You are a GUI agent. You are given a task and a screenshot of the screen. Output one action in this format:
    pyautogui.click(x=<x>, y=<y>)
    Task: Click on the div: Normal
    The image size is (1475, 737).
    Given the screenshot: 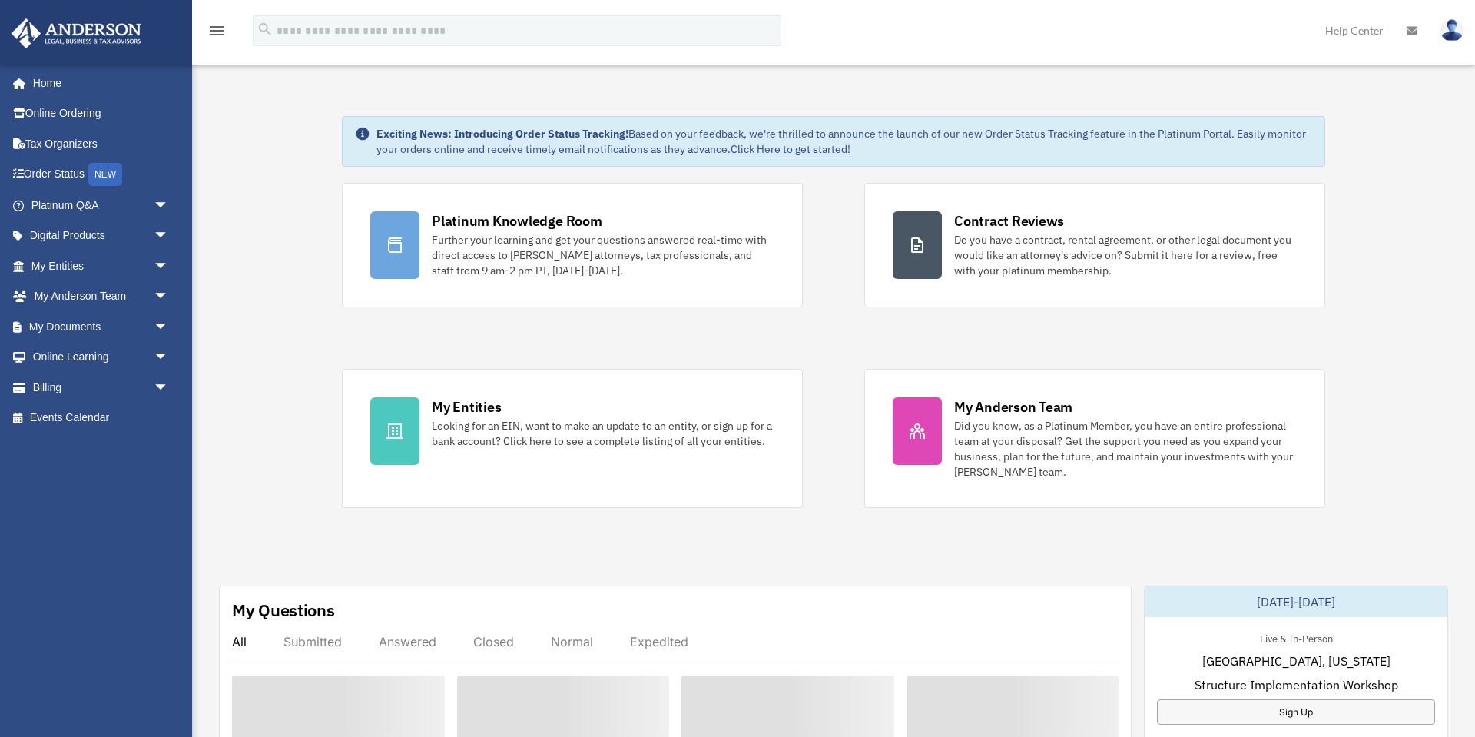 What is the action you would take?
    pyautogui.click(x=572, y=641)
    